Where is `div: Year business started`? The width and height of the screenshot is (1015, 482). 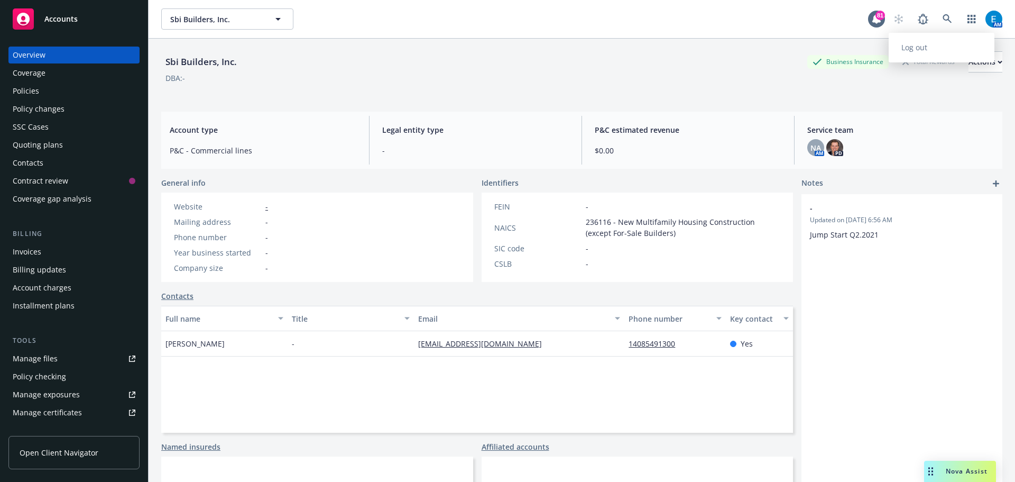
div: Year business started is located at coordinates (217, 252).